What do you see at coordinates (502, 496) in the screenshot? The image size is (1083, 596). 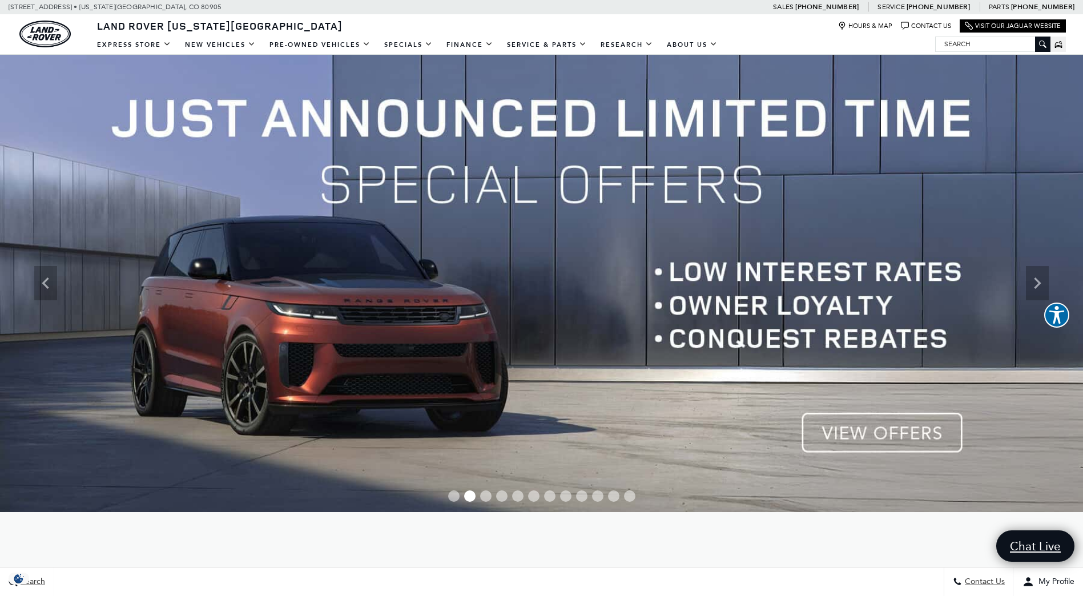 I see `span: Go to slide 4` at bounding box center [502, 496].